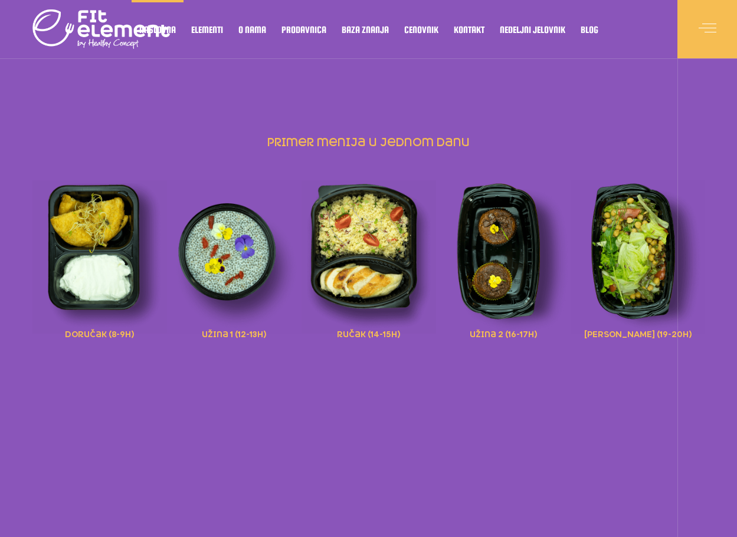 This screenshot has height=537, width=737. I want to click on a: primer menija u jednom danu, so click(368, 143).